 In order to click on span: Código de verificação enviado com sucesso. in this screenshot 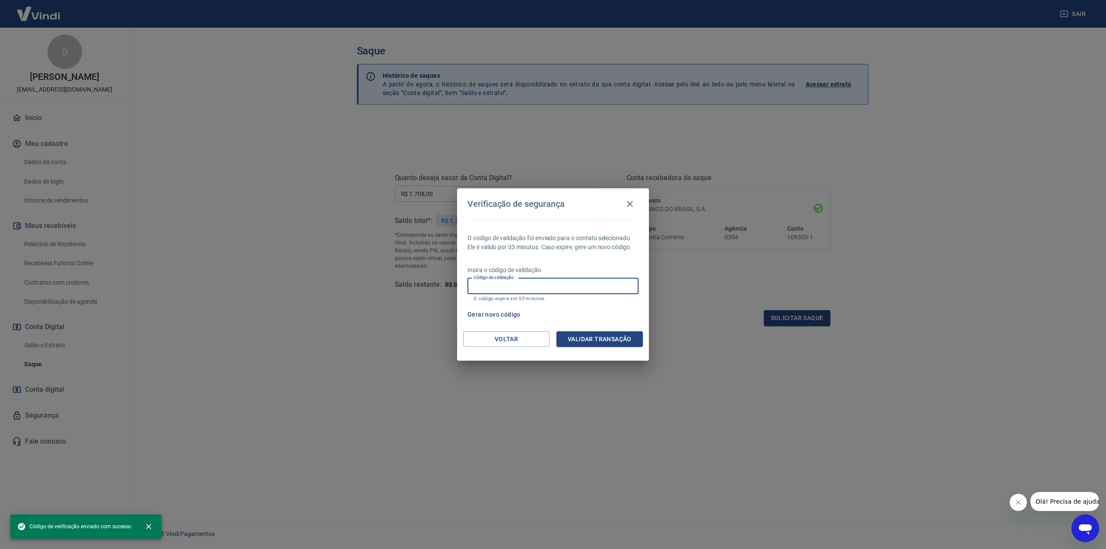, I will do `click(75, 527)`.